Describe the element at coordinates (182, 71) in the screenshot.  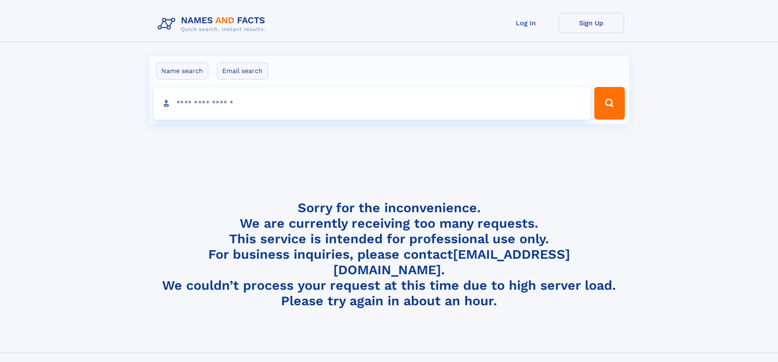
I see `label: Name search` at that location.